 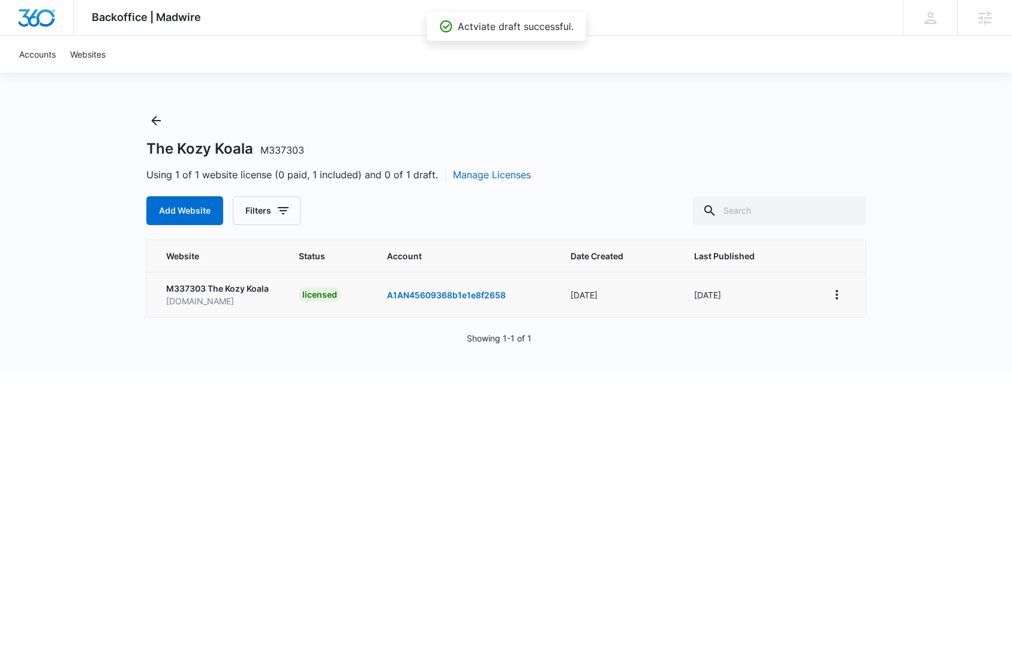 What do you see at coordinates (37, 54) in the screenshot?
I see `a: Accounts` at bounding box center [37, 54].